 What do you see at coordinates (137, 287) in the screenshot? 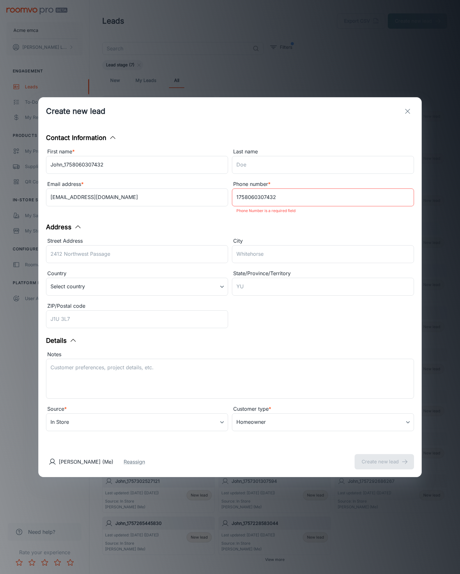
I see `div: Select country` at bounding box center [137, 287].